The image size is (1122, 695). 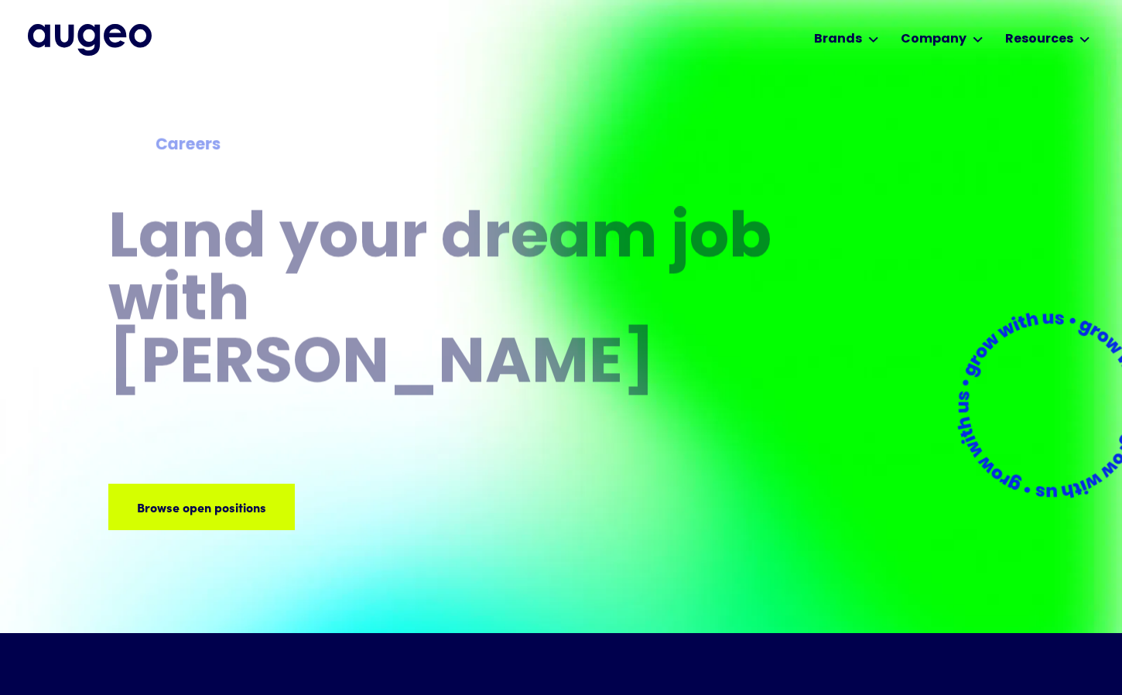 What do you see at coordinates (188, 145) in the screenshot?
I see `strong: Careers` at bounding box center [188, 145].